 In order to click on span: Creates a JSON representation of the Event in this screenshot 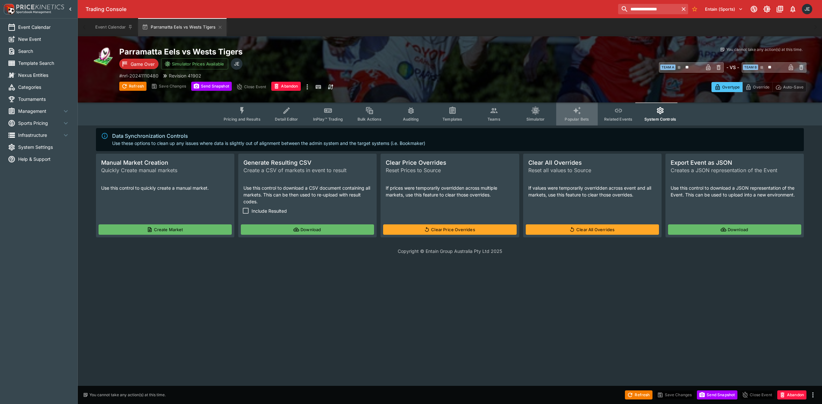, I will do `click(734, 170)`.